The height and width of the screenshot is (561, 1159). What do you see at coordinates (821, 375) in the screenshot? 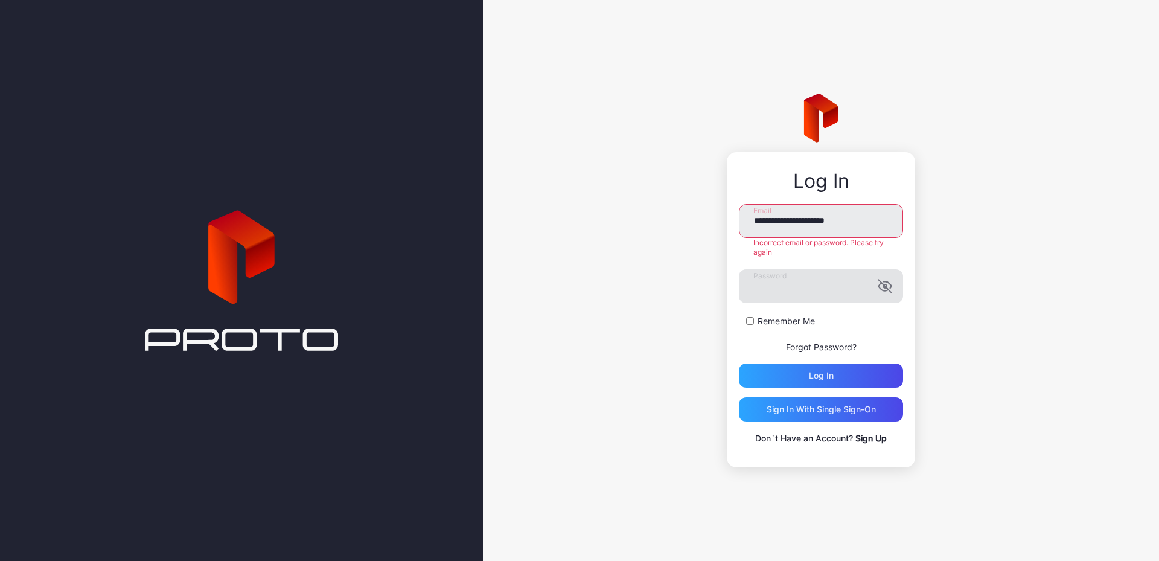
I see `button: Log in` at bounding box center [821, 375].